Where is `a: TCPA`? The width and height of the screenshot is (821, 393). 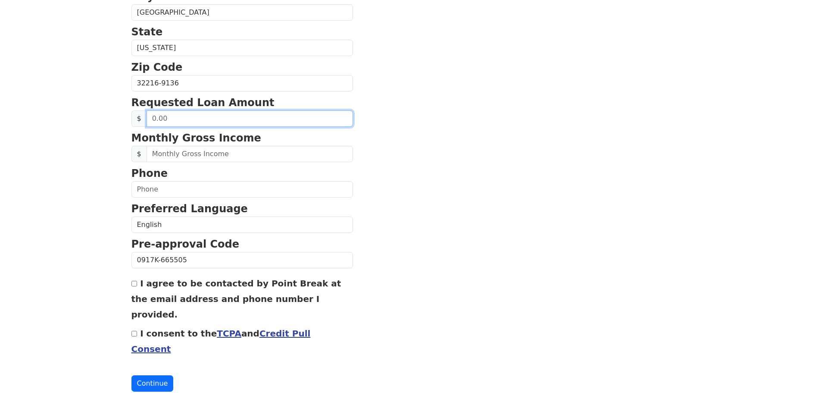
a: TCPA is located at coordinates (229, 333).